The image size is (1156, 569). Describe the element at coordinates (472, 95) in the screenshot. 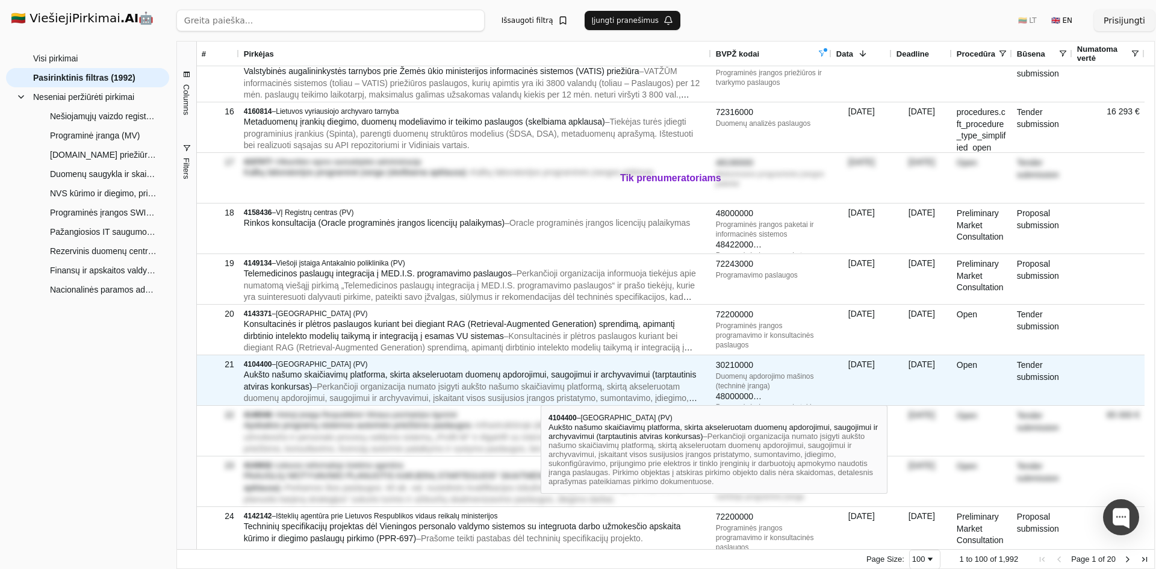

I see `span: – VATŽŪM informacinės sistemos (toliau – VATIS) priežiūros paslaugos, kurių apimtis yra iki 3800 ...` at that location.